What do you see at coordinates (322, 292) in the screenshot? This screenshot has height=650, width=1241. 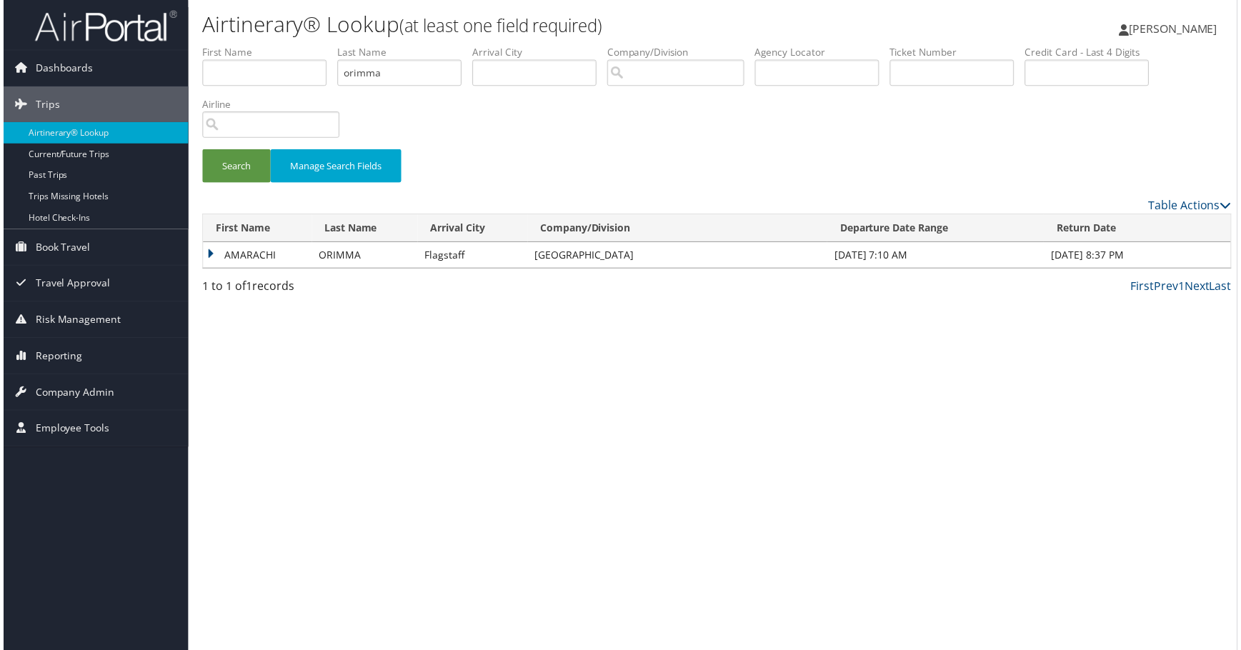 I see `div: 1 to 1 of records` at bounding box center [322, 292].